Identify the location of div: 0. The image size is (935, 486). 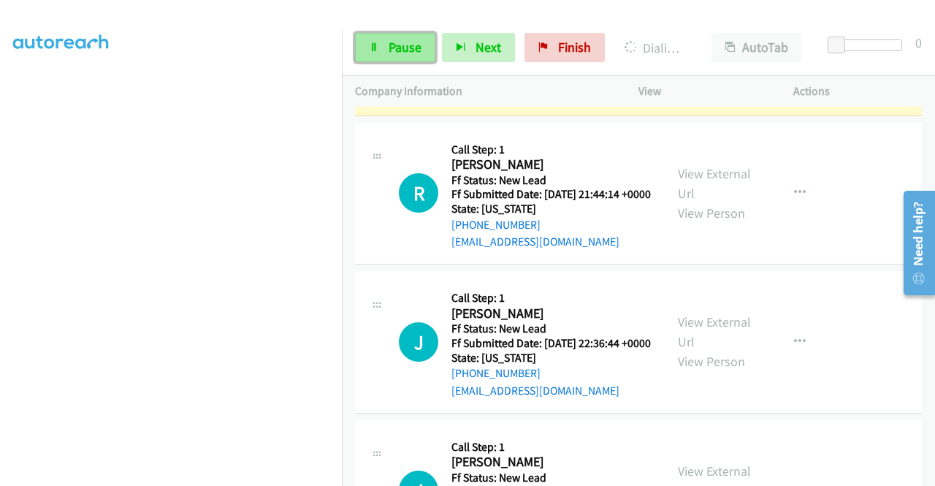
(918, 42).